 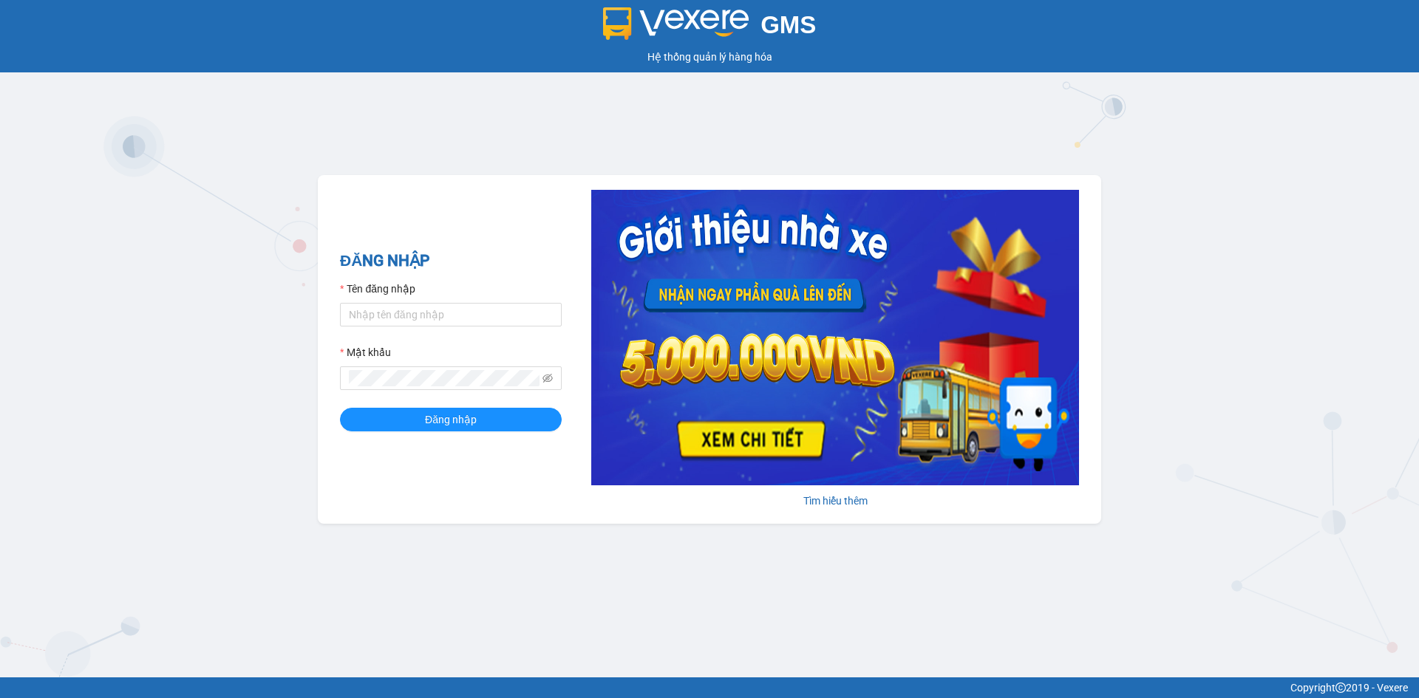 I want to click on div: Tìm hiểu thêm, so click(x=835, y=501).